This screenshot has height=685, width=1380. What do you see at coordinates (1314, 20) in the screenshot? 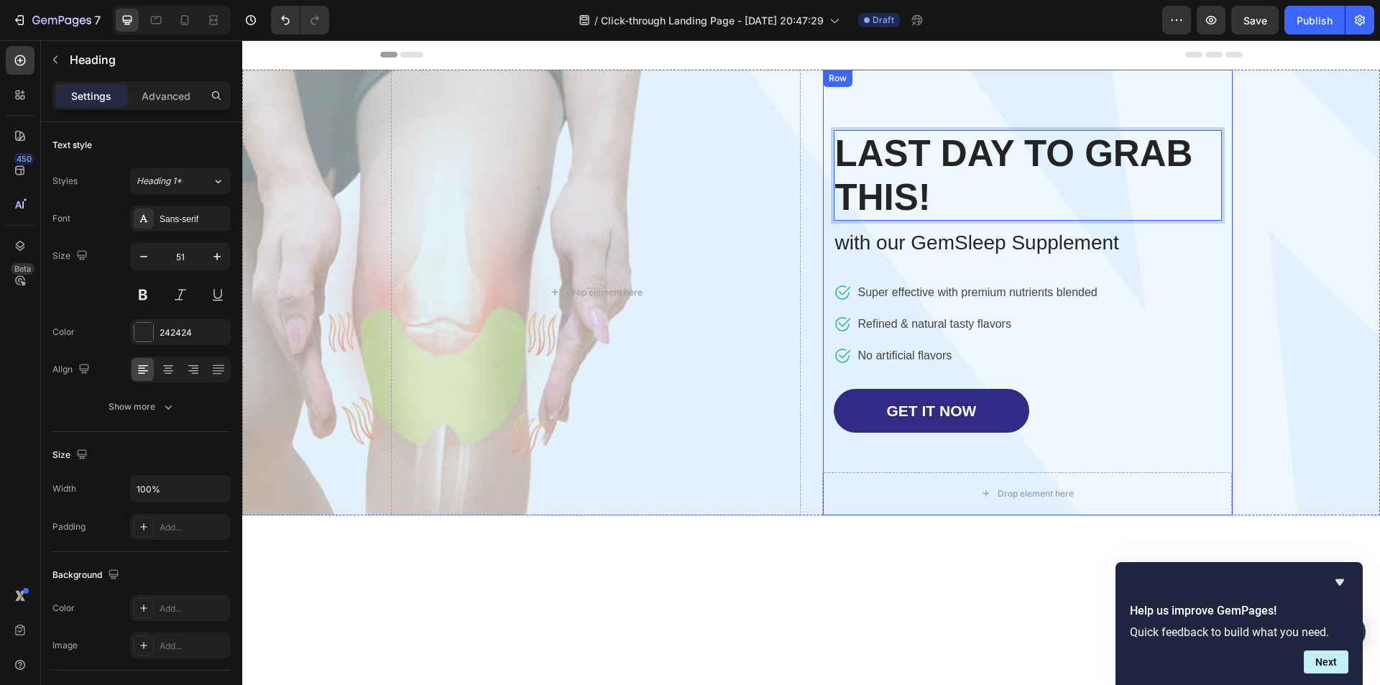
I see `button: Publish` at bounding box center [1314, 20].